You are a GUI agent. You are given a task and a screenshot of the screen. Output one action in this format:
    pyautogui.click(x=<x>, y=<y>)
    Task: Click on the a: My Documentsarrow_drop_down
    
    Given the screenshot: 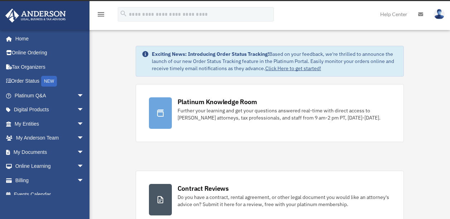 What is the action you would take?
    pyautogui.click(x=50, y=152)
    